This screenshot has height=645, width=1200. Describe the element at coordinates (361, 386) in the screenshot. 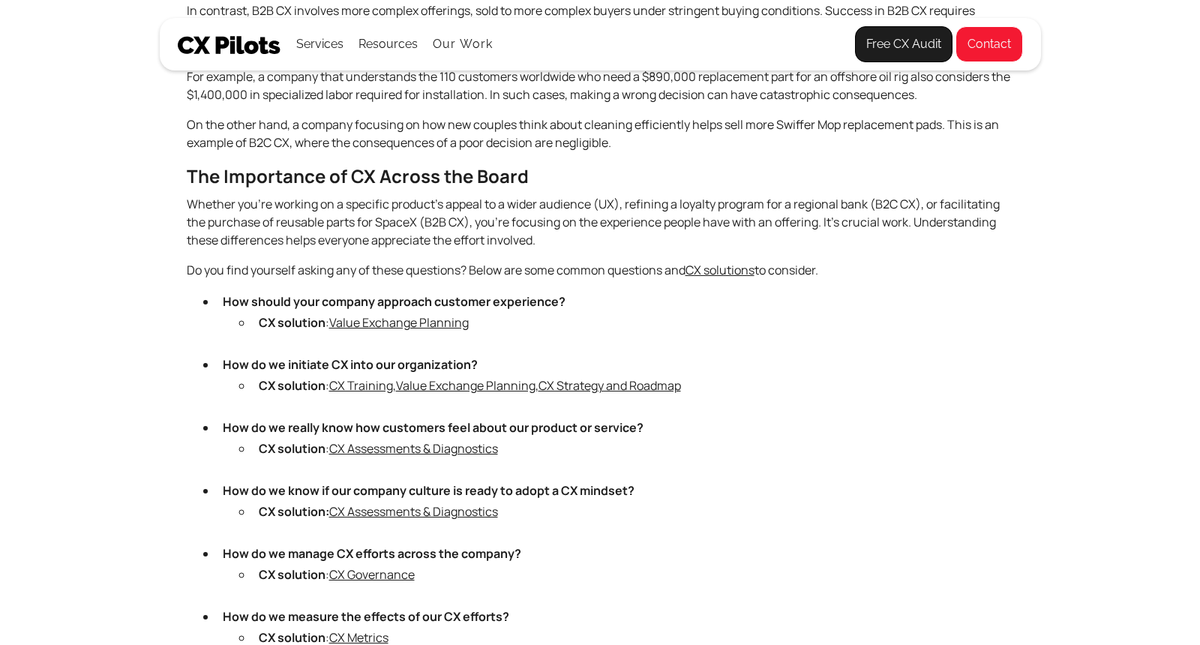

I see `a: CX Training` at that location.